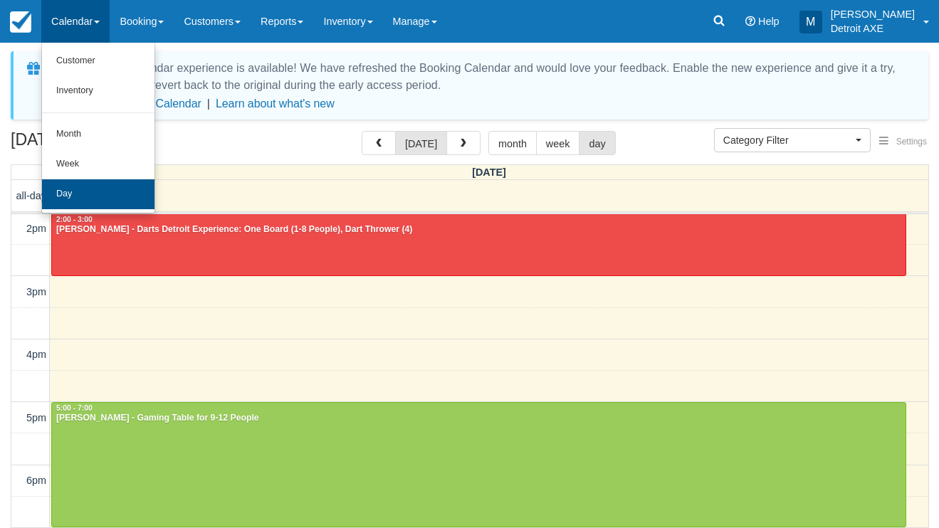  I want to click on span: 2:00 - 3:00, so click(74, 219).